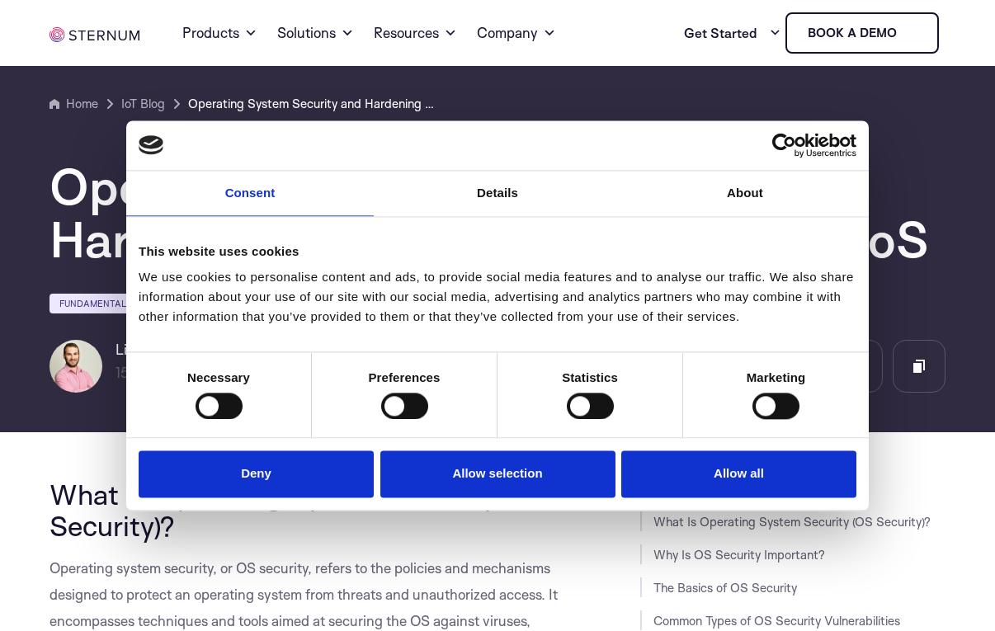  I want to click on a: Company, so click(517, 33).